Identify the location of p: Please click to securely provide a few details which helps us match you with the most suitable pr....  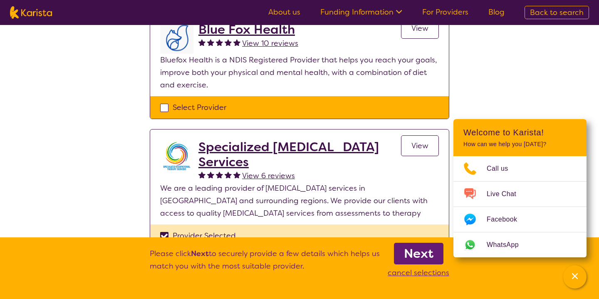
(264, 263).